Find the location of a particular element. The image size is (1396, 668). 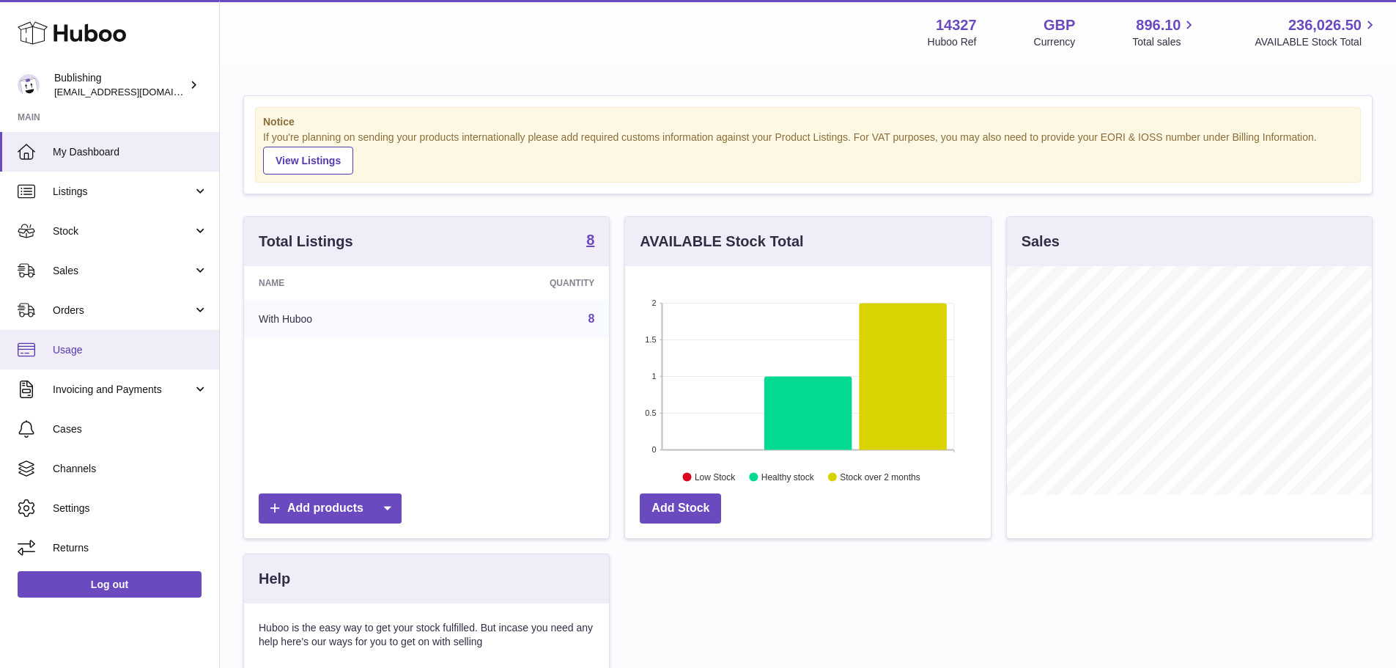

text: Stock over 2 months is located at coordinates (880, 476).